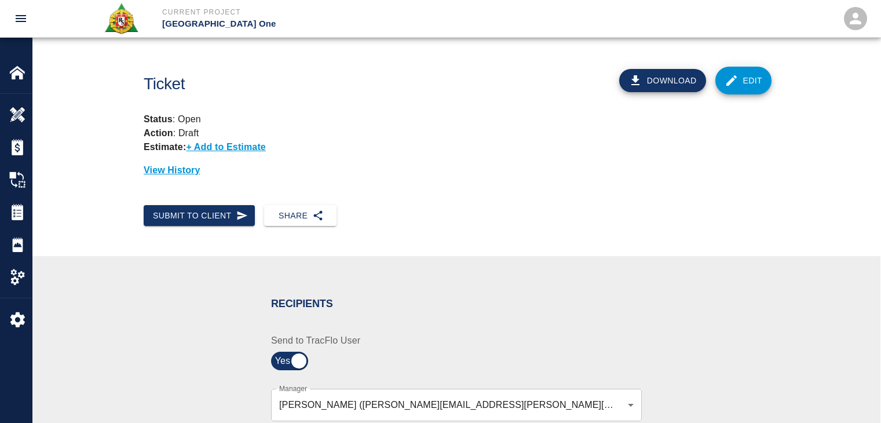 The image size is (881, 423). Describe the element at coordinates (158, 133) in the screenshot. I see `strong: Action` at that location.